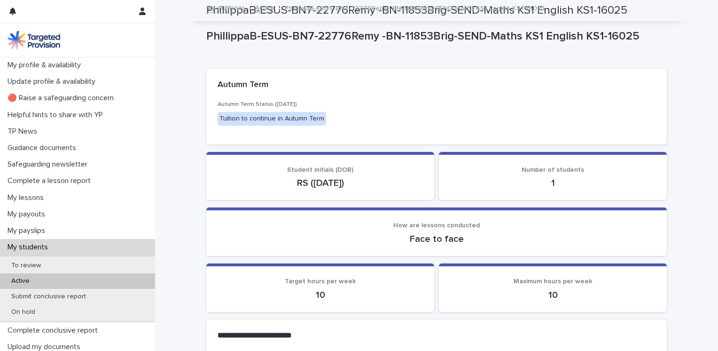 The width and height of the screenshot is (718, 351). Describe the element at coordinates (28, 214) in the screenshot. I see `p: My payouts` at that location.